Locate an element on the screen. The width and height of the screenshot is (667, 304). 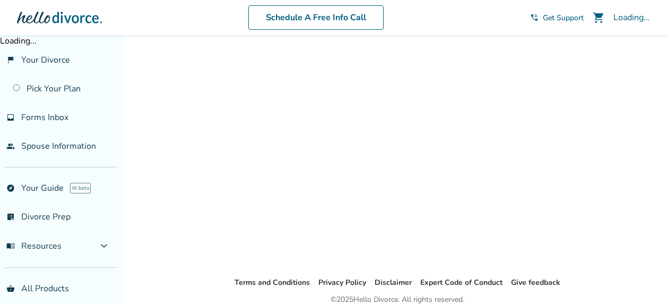
span: menu_book is located at coordinates (11, 246).